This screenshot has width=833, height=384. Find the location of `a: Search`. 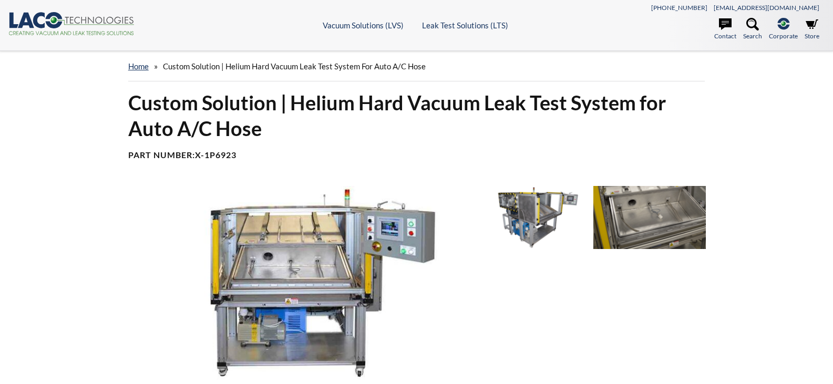

a: Search is located at coordinates (753, 29).